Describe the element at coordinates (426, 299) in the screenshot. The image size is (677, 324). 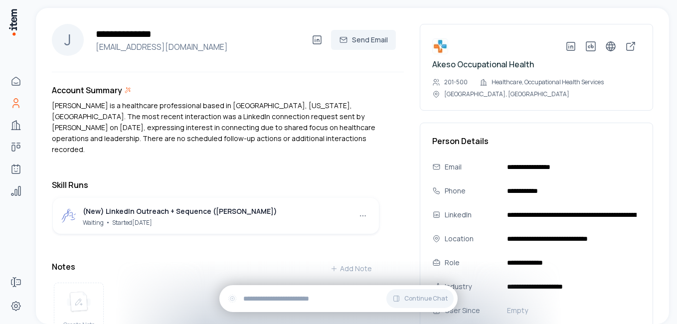
I see `span: Continue Chat` at that location.